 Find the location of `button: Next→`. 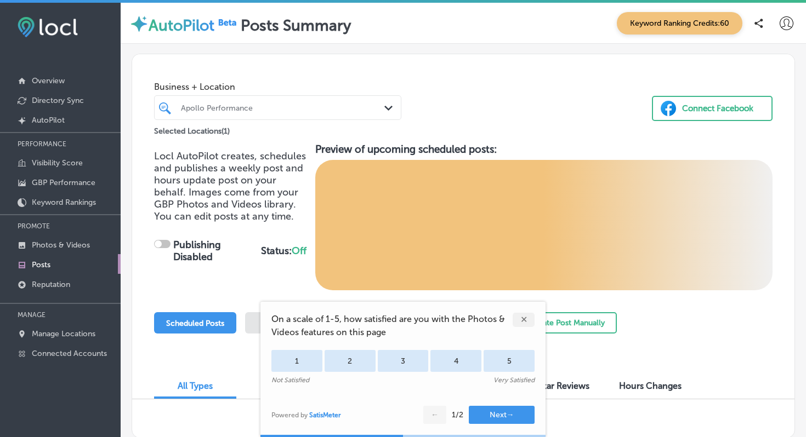

button: Next→ is located at coordinates (501, 415).